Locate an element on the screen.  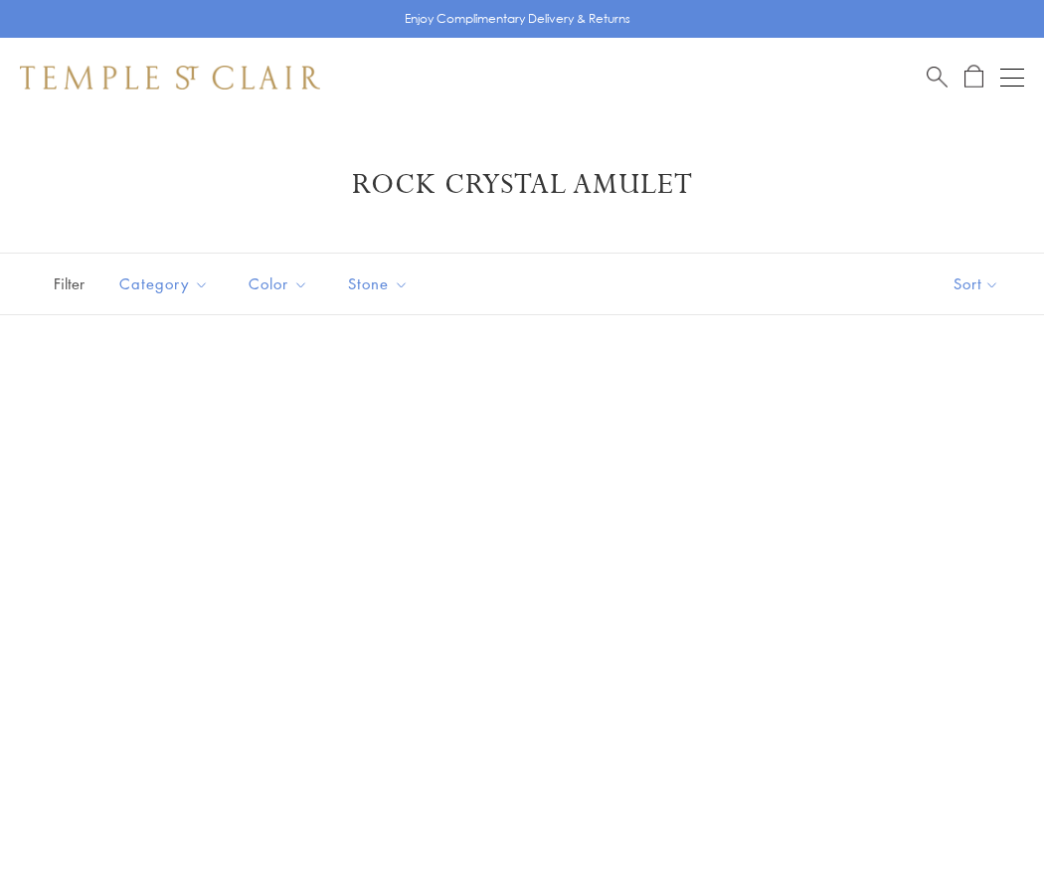
h1: Rock Crystal Amulet is located at coordinates (522, 185).